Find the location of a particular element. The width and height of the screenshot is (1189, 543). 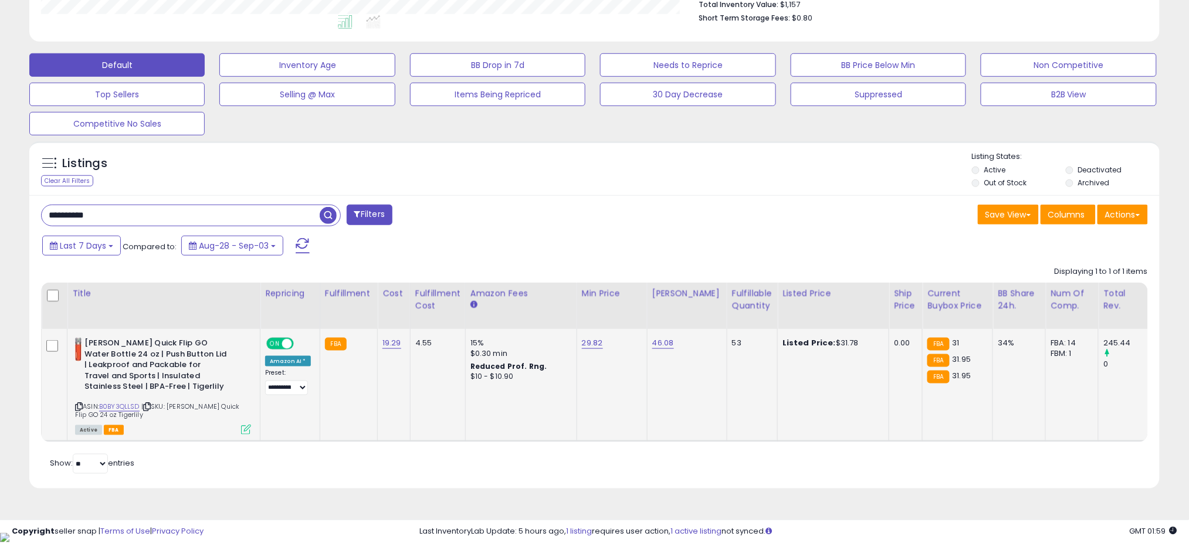

div: BB Share 24h. is located at coordinates (1019, 300).